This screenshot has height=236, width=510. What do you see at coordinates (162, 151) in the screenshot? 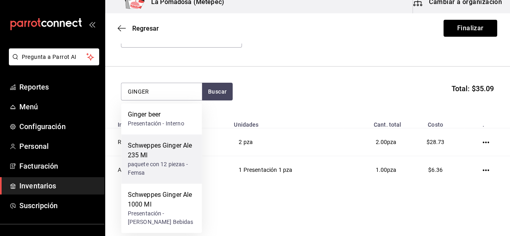
I see `div: Schweppes Ginger Ale 235 Ml` at bounding box center [162, 151].